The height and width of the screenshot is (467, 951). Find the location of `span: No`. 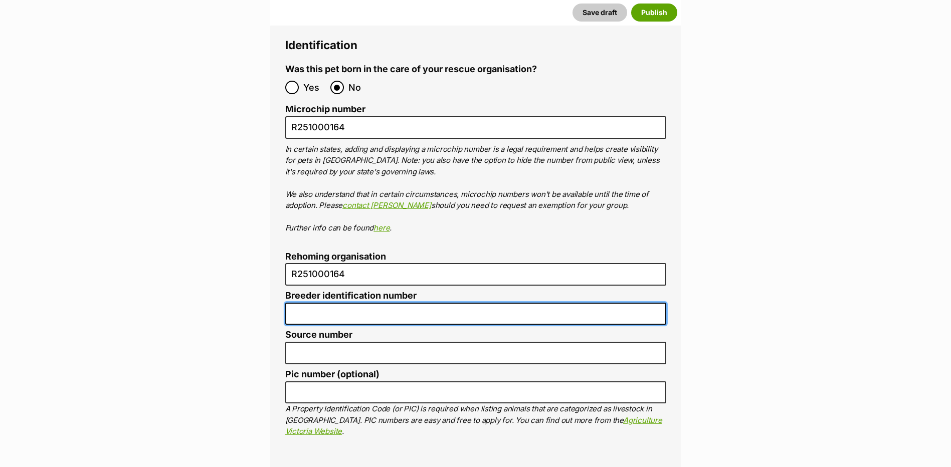

span: No is located at coordinates (360, 87).